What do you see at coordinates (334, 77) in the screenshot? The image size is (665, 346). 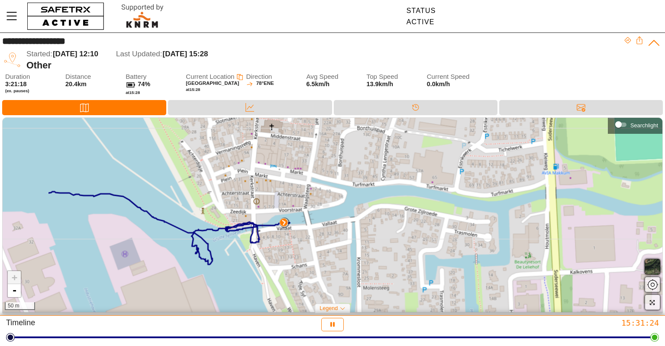 I see `span: Avg Speed` at bounding box center [334, 77].